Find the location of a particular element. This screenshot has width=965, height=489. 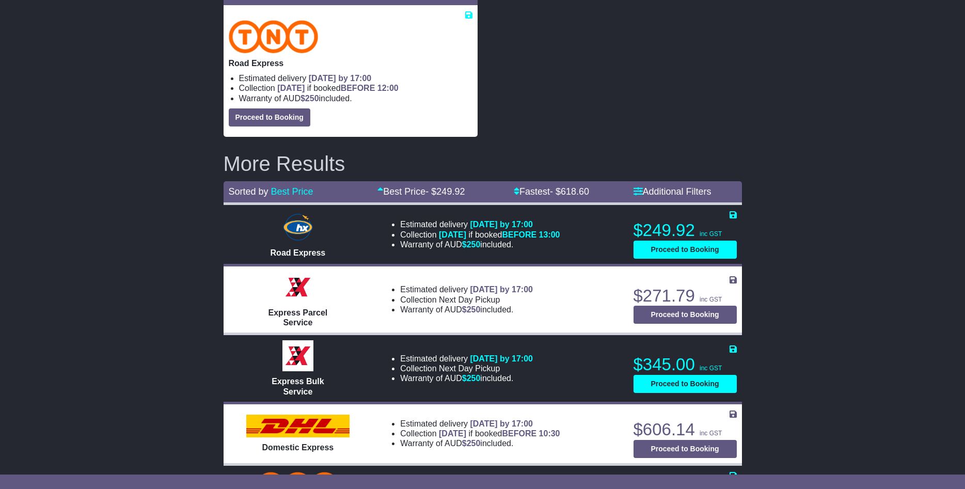

img: DHL: Domestic Express is located at coordinates (298, 426).